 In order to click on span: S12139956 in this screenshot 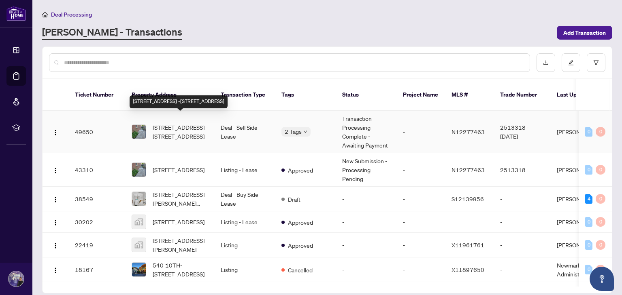, I will do `click(467, 199)`.